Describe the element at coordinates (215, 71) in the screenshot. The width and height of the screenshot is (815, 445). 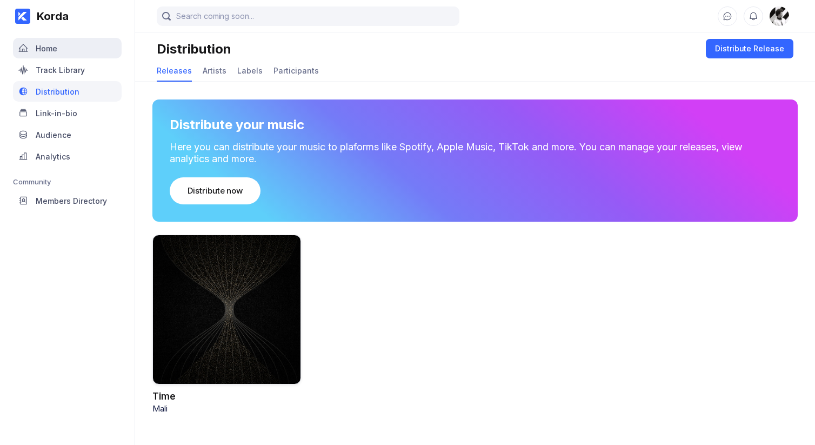
I see `a: Artists` at that location.